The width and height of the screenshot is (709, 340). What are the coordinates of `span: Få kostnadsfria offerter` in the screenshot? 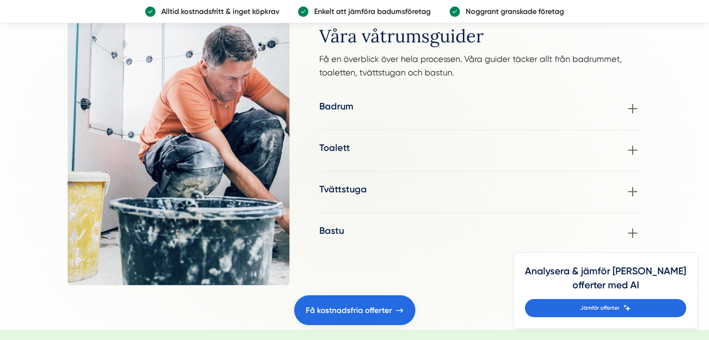 It's located at (349, 311).